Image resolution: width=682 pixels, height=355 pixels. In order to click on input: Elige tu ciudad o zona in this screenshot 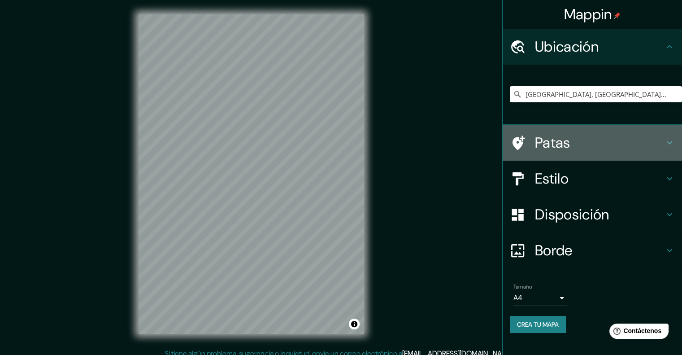, I will do `click(596, 94)`.